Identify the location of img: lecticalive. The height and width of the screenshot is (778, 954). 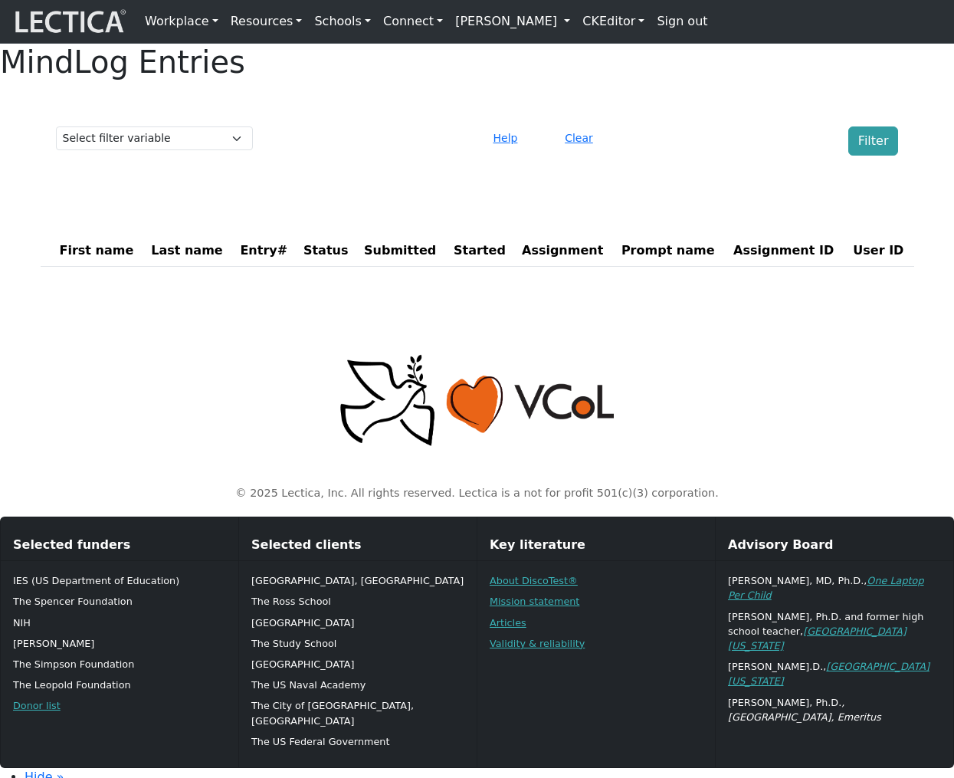
(69, 21).